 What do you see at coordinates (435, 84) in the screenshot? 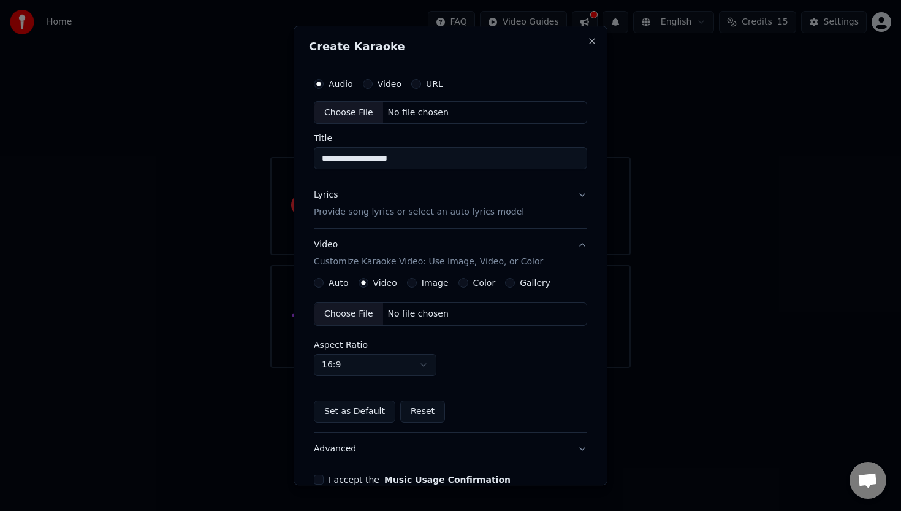
I see `label: URL` at bounding box center [435, 84].